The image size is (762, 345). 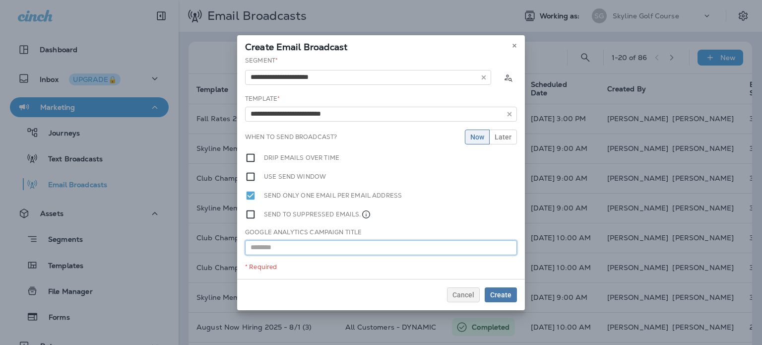 I want to click on span: Later, so click(x=503, y=137).